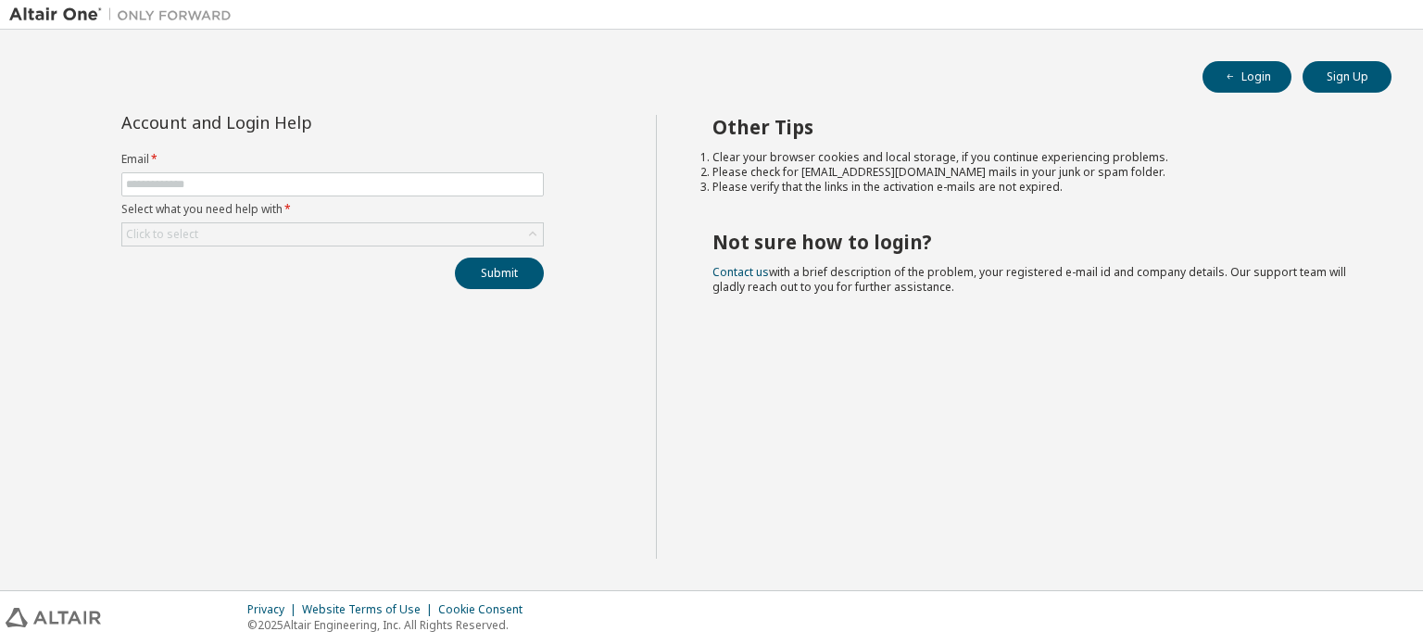 The image size is (1423, 644). I want to click on div: Cookie Consent, so click(485, 610).